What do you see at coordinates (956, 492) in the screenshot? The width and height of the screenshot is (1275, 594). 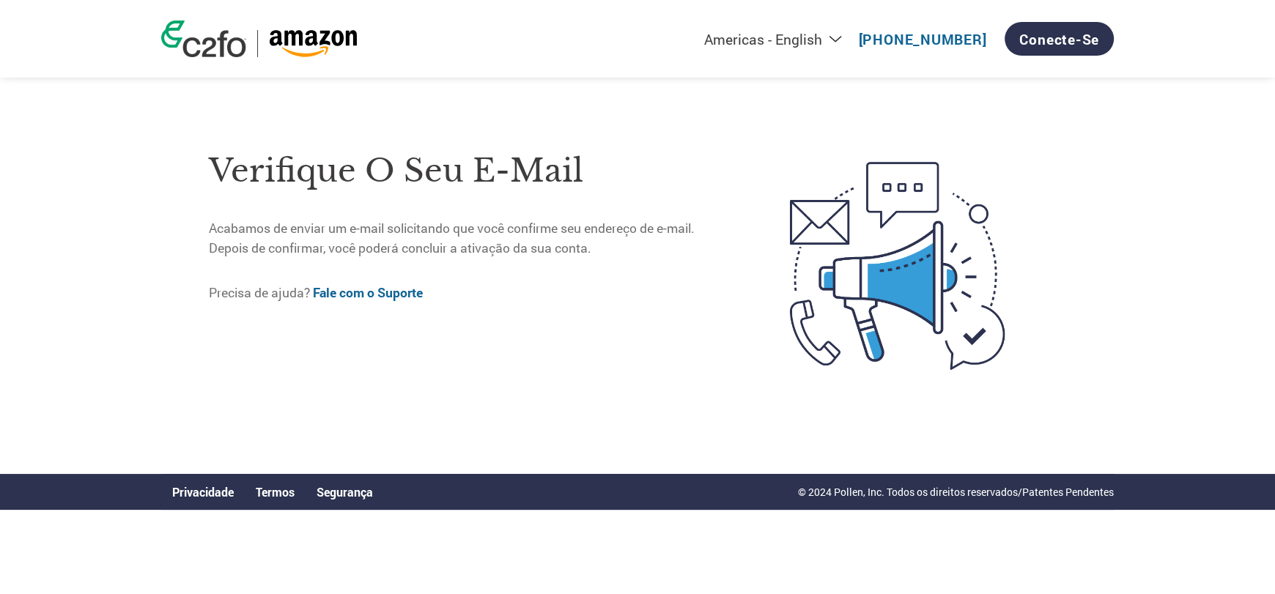 I see `p: © 2024 Pollen, Inc. Todos os direitos reservados/Patentes Pendentes` at bounding box center [956, 492].